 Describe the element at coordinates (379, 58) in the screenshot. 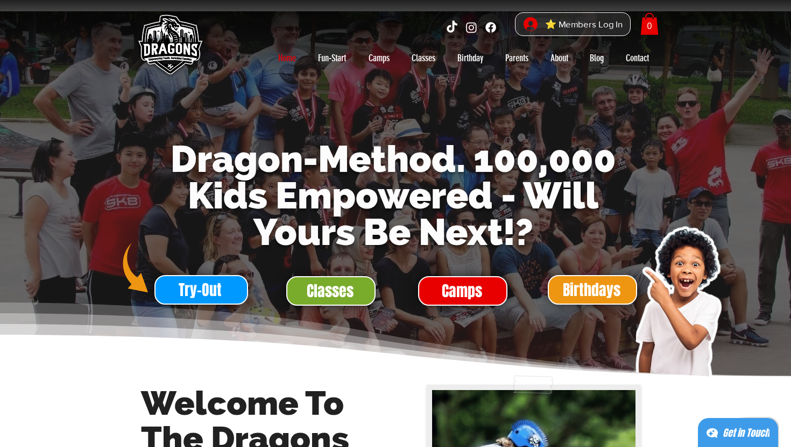

I see `p: Camps` at that location.